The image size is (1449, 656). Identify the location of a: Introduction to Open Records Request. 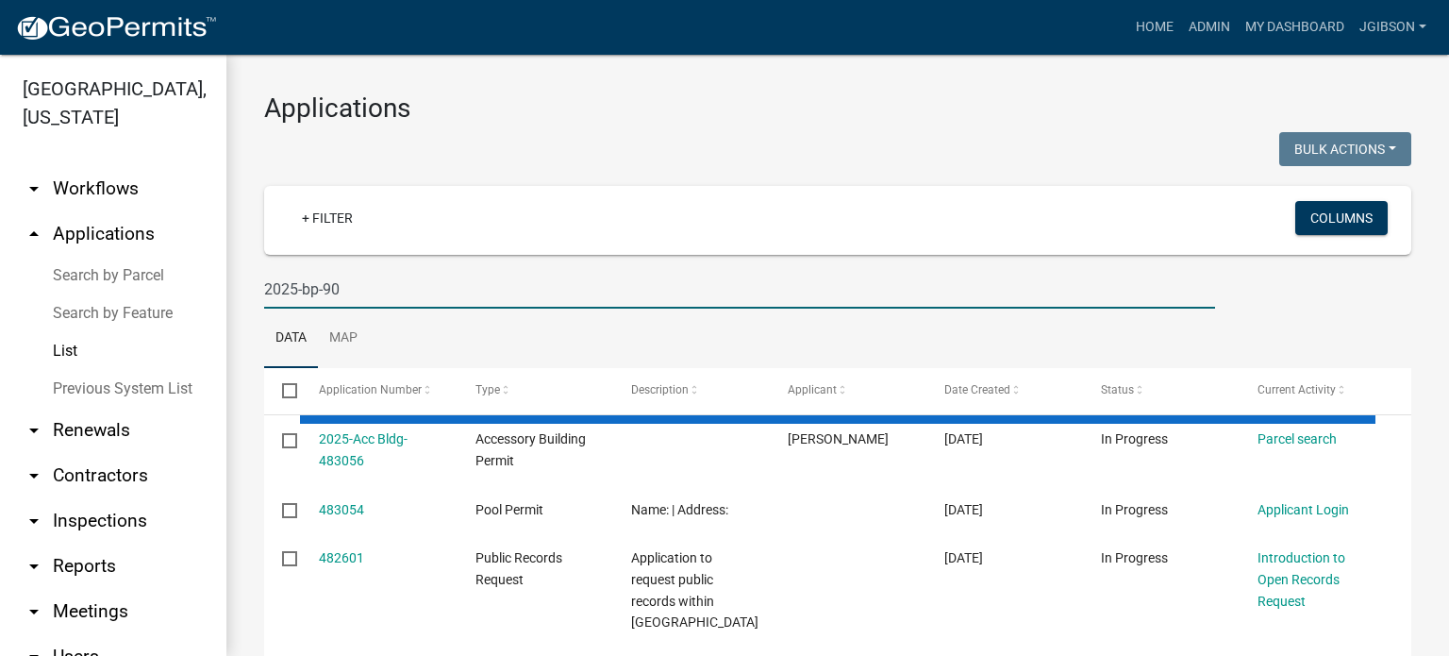
(1301, 579).